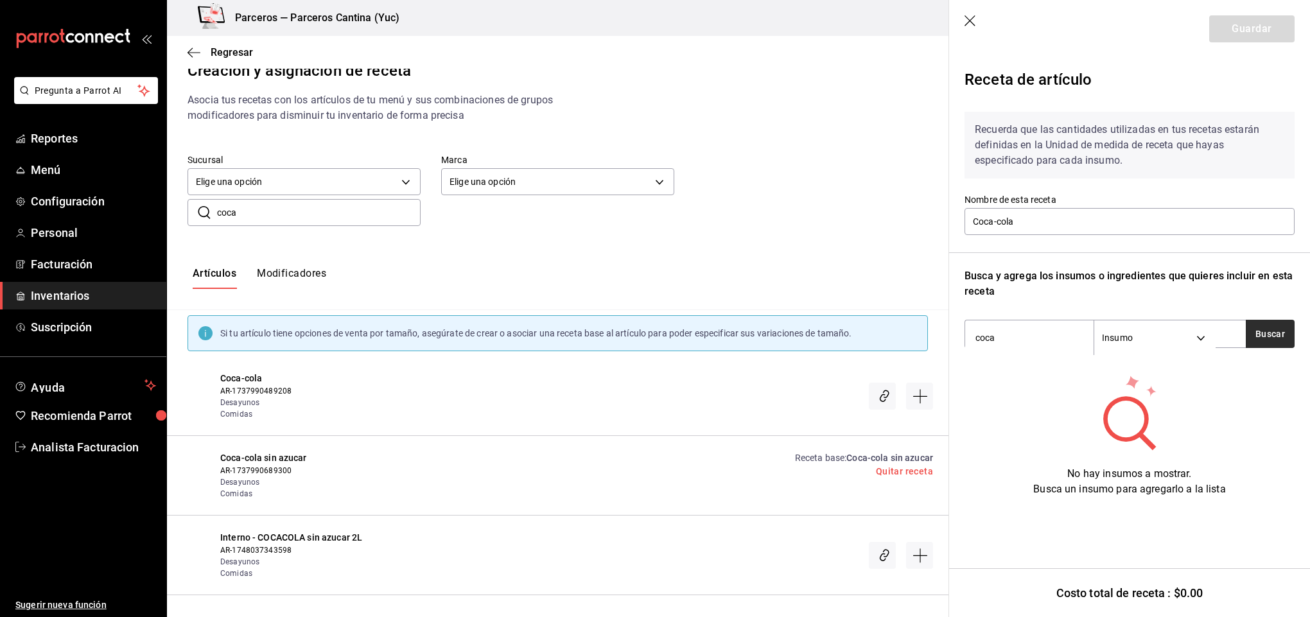  I want to click on span: Inventarios, so click(93, 295).